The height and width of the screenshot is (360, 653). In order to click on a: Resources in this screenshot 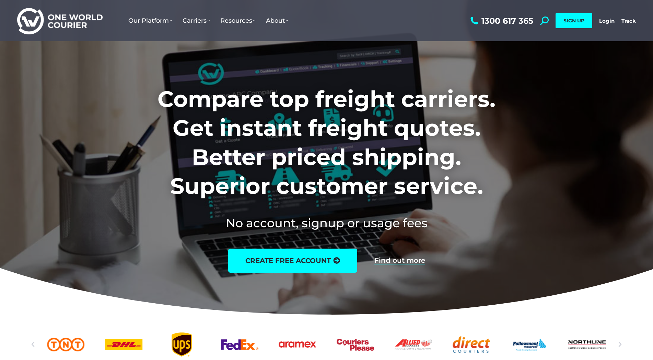, I will do `click(238, 21)`.